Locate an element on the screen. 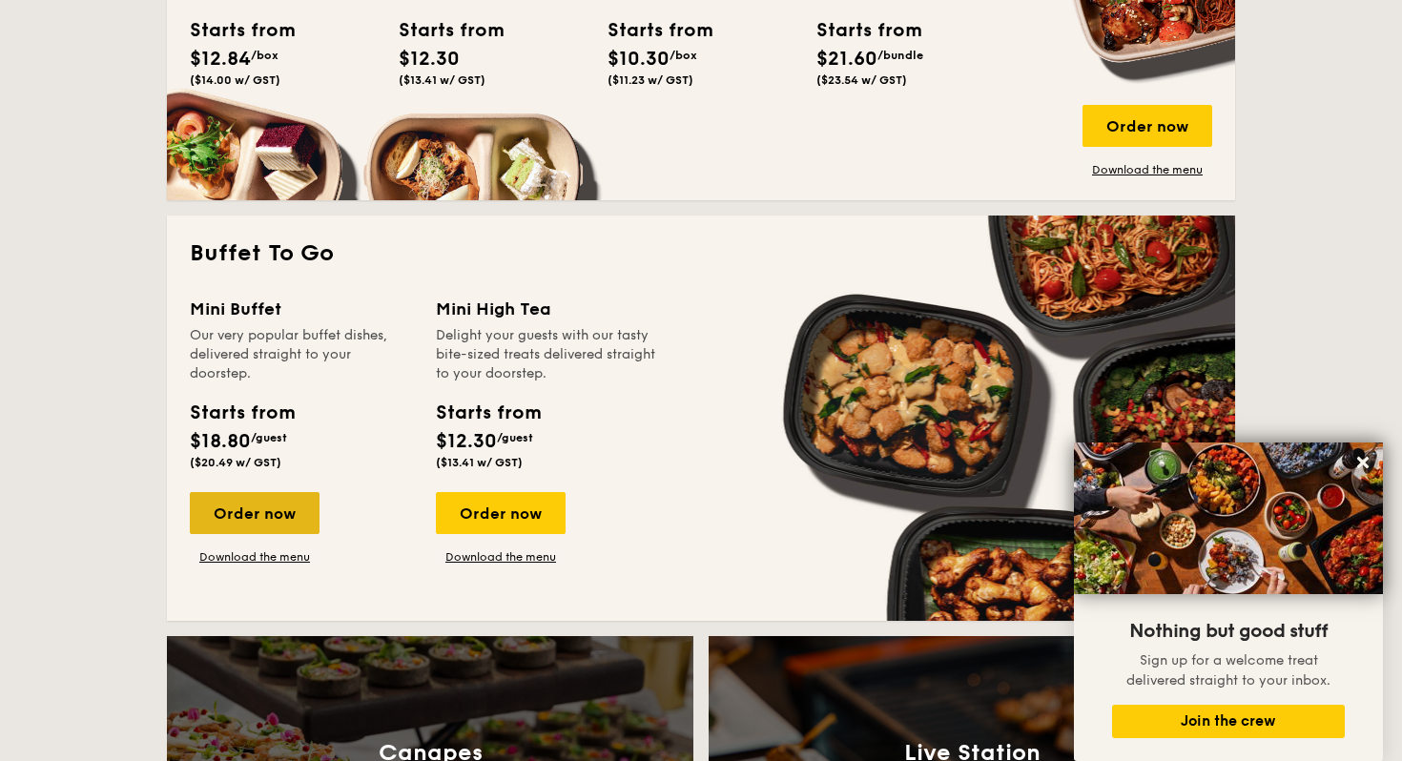 The image size is (1402, 761). span: $10.30 is located at coordinates (638, 59).